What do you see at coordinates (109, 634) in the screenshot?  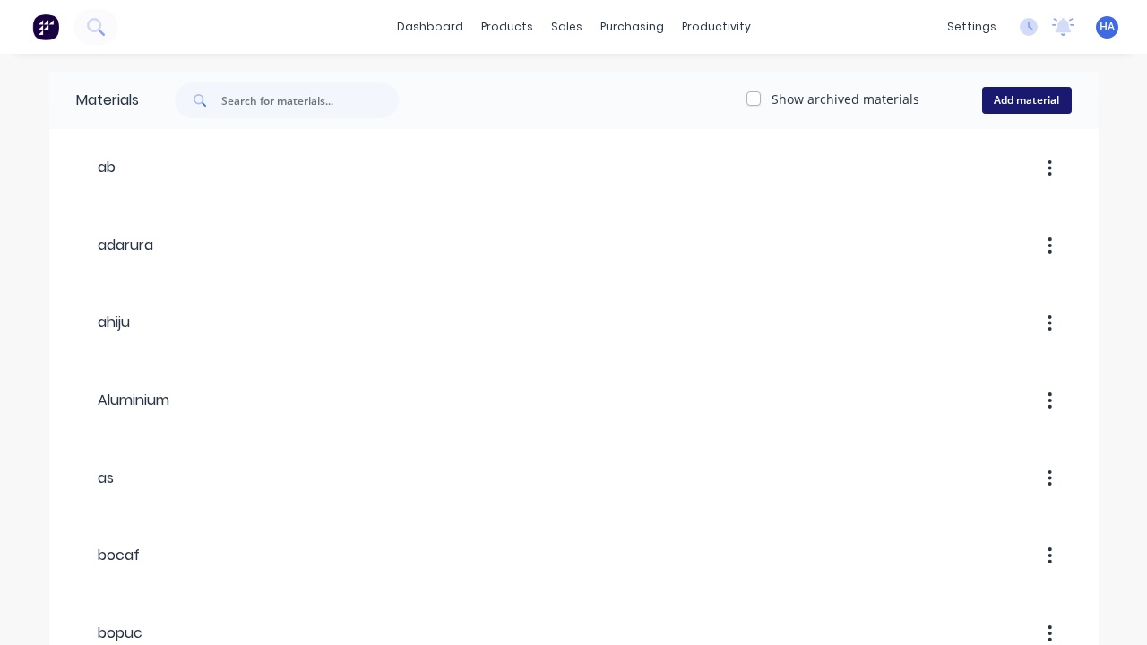 I see `div: bopuc` at bounding box center [109, 634].